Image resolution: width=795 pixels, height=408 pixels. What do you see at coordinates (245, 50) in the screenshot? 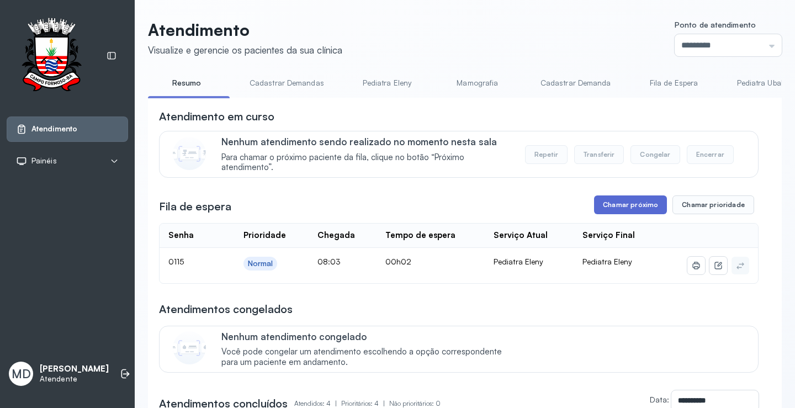
I see `div: Visualize e gerencie os pacientes da sua clínica` at bounding box center [245, 50].